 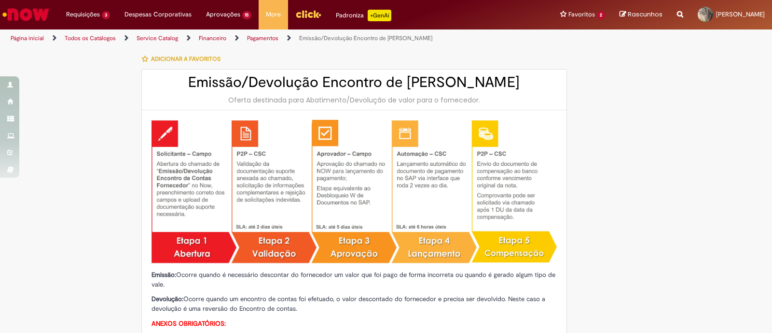 I want to click on a: Todos os Catálogos, so click(x=90, y=38).